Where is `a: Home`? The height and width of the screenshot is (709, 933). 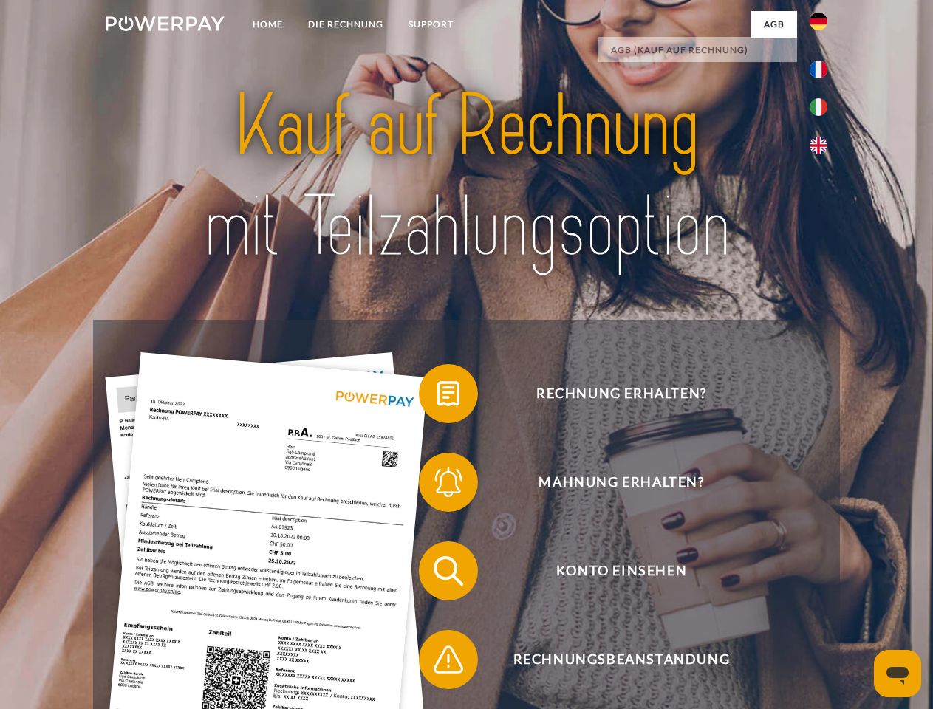 a: Home is located at coordinates (268, 24).